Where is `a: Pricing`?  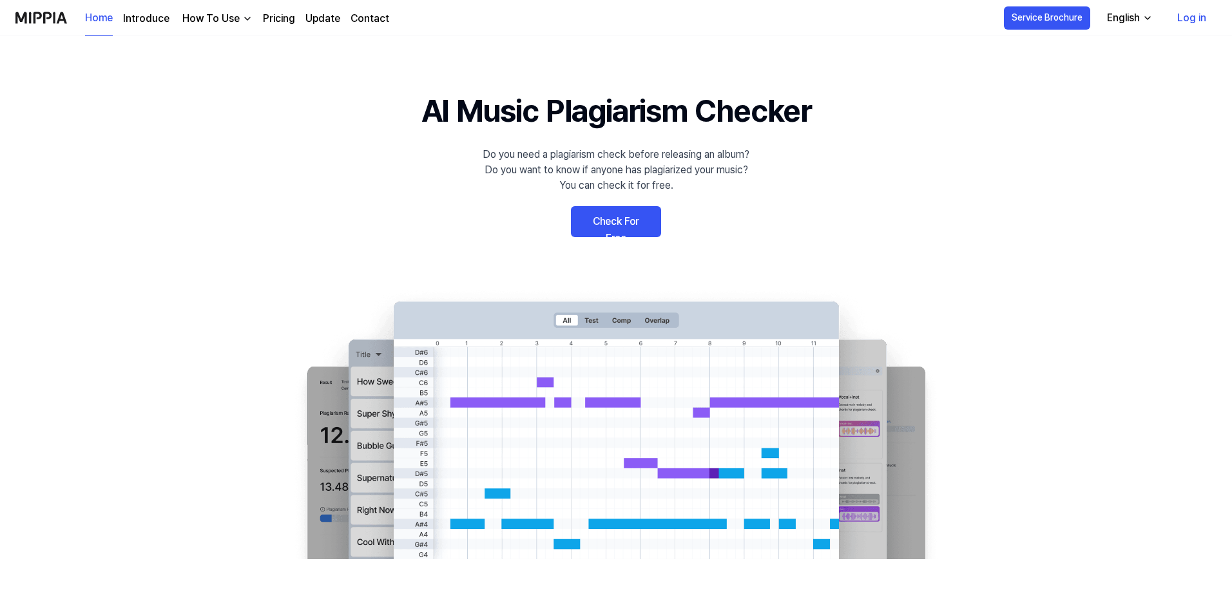
a: Pricing is located at coordinates (279, 19).